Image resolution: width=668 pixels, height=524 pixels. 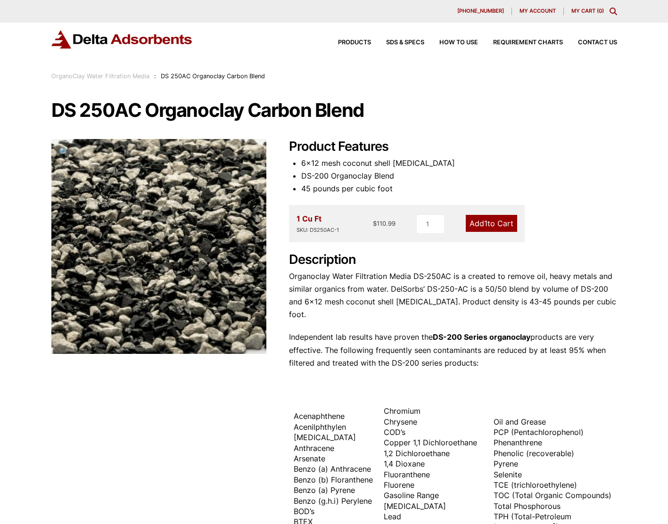 I want to click on span: SDS & SPECS, so click(x=405, y=42).